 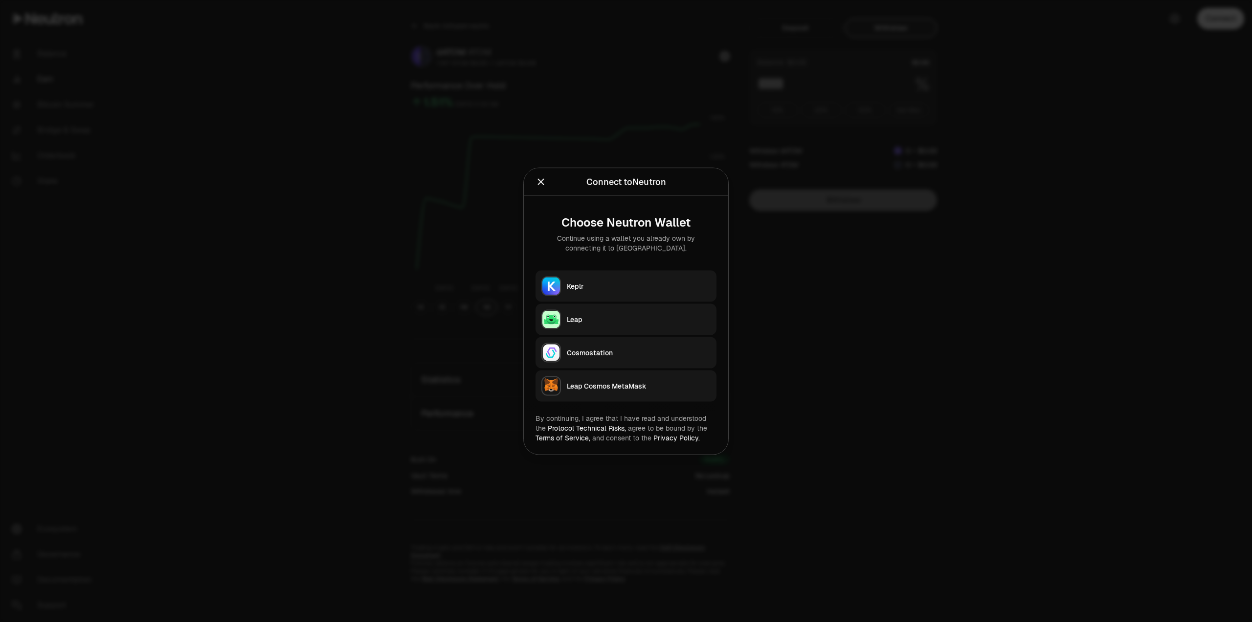 What do you see at coordinates (551, 319) in the screenshot?
I see `img: Leap` at bounding box center [551, 319].